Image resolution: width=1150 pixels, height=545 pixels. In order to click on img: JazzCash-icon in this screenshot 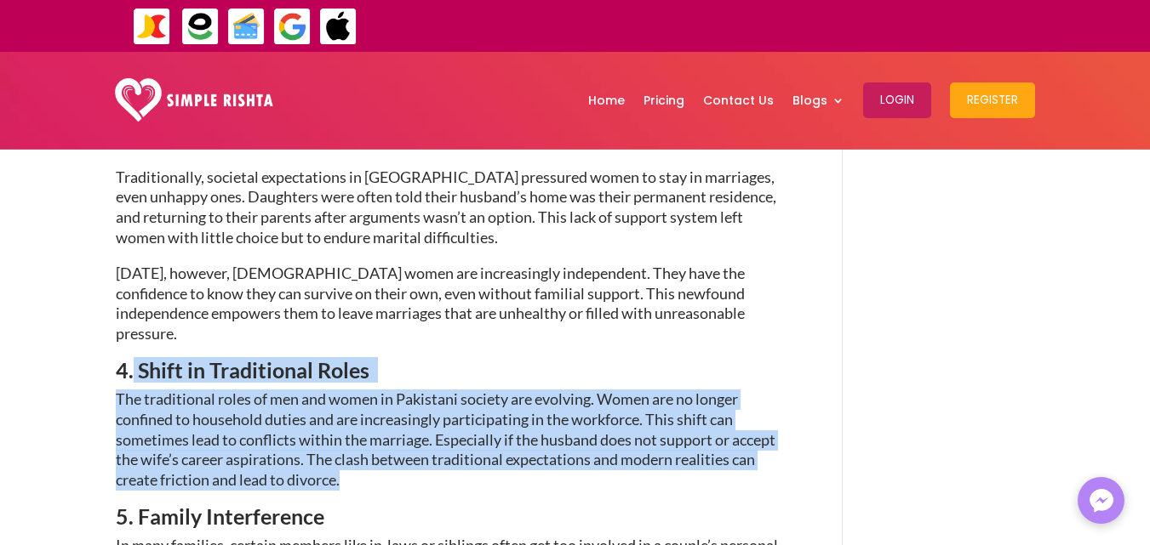, I will do `click(151, 26)`.